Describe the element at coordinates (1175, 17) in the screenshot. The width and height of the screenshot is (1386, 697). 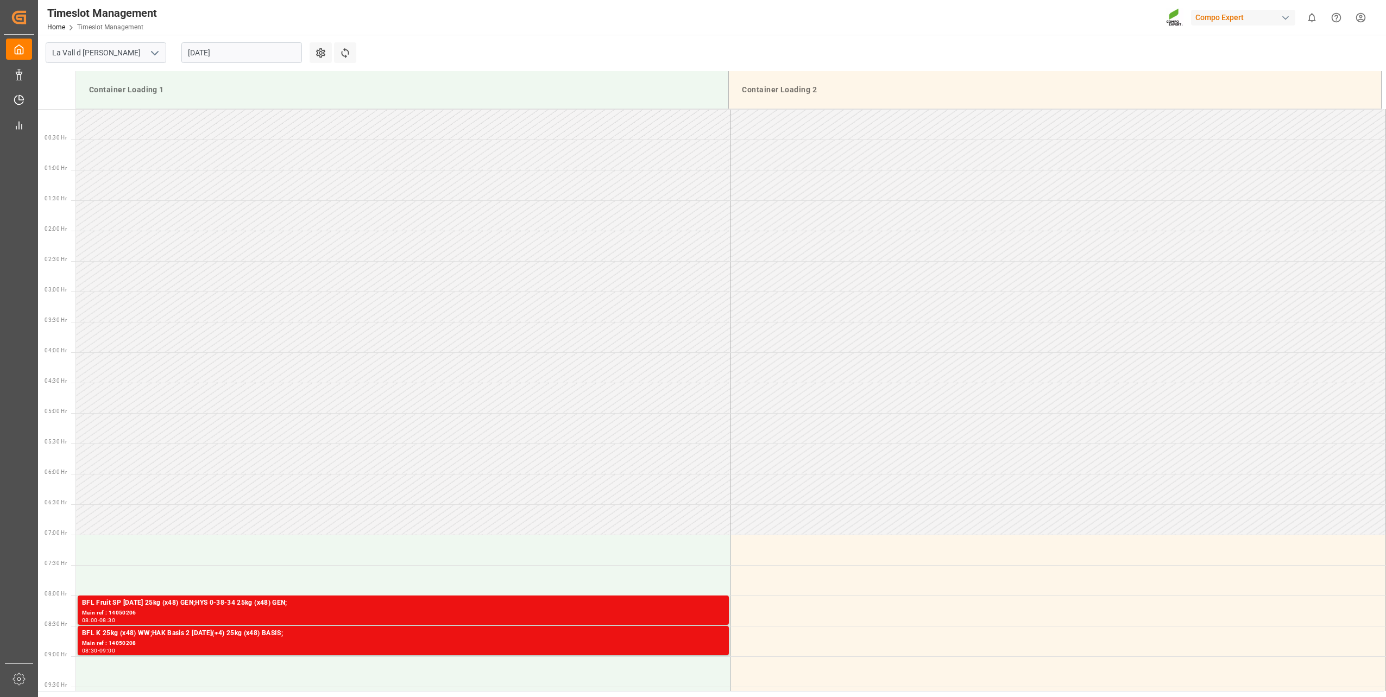
I see `img: Screenshot%202023-09-29%20at%2010.02.21.png_1712312052.png` at that location.